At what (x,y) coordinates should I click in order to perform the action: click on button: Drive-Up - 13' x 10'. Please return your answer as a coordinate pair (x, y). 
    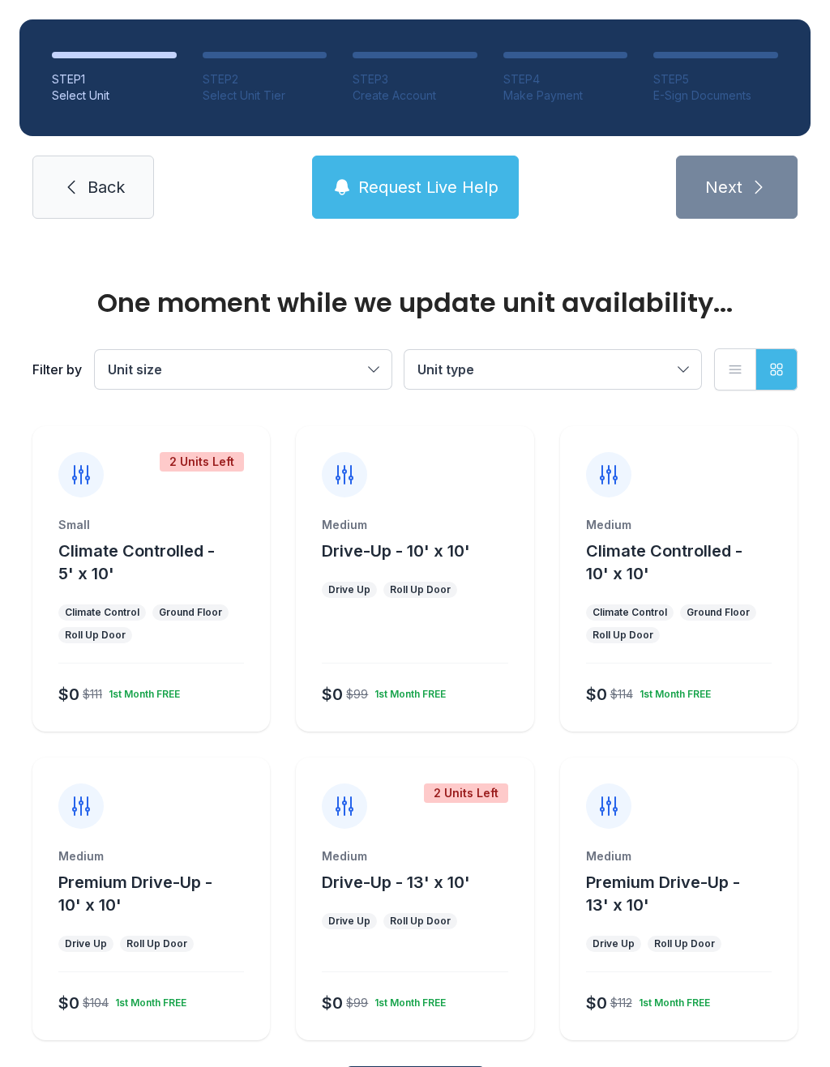
    Looking at the image, I should click on (396, 883).